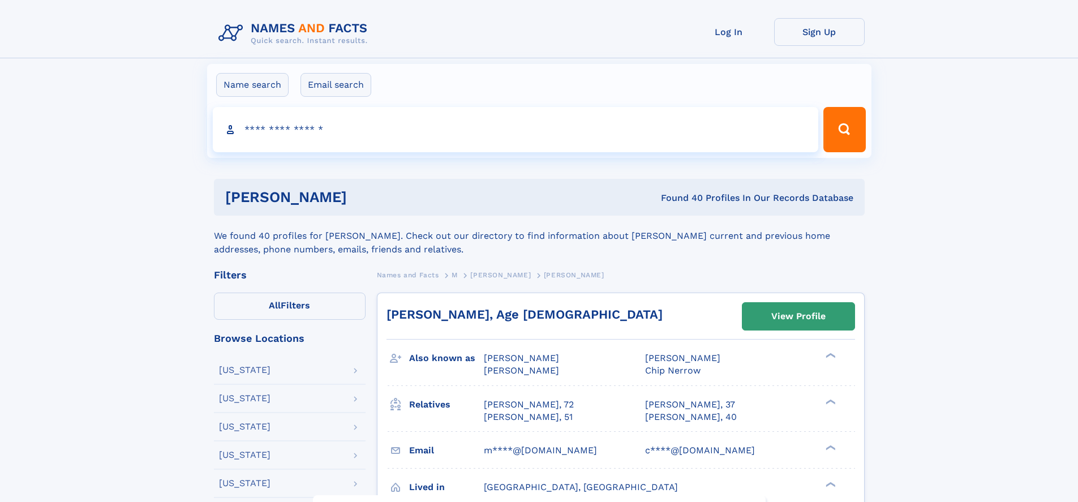  What do you see at coordinates (295, 33) in the screenshot?
I see `img: Logo Names and Facts` at bounding box center [295, 33].